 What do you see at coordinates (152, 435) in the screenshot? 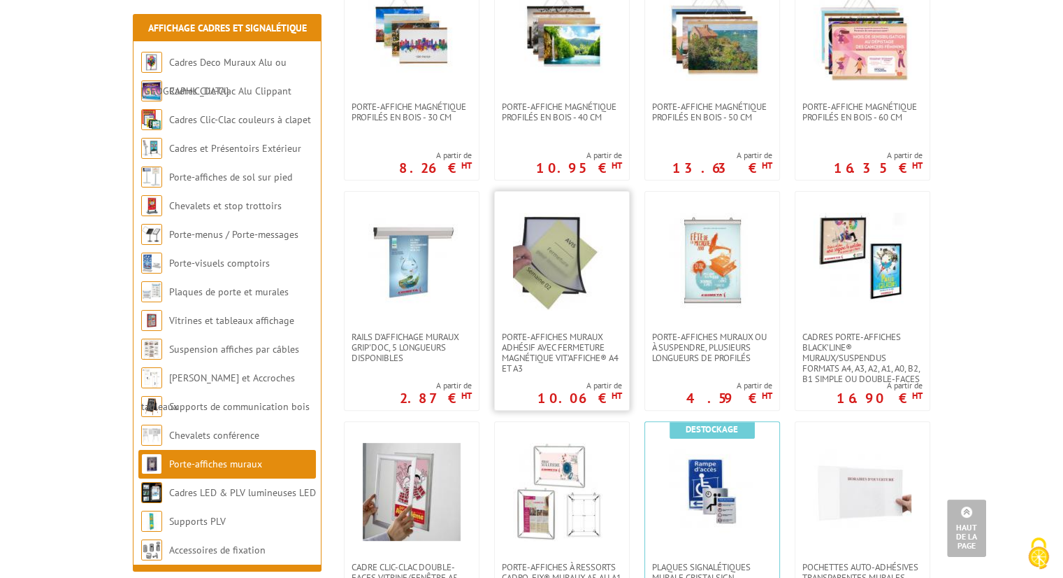
I see `img: Chevalets conférence` at bounding box center [152, 435].